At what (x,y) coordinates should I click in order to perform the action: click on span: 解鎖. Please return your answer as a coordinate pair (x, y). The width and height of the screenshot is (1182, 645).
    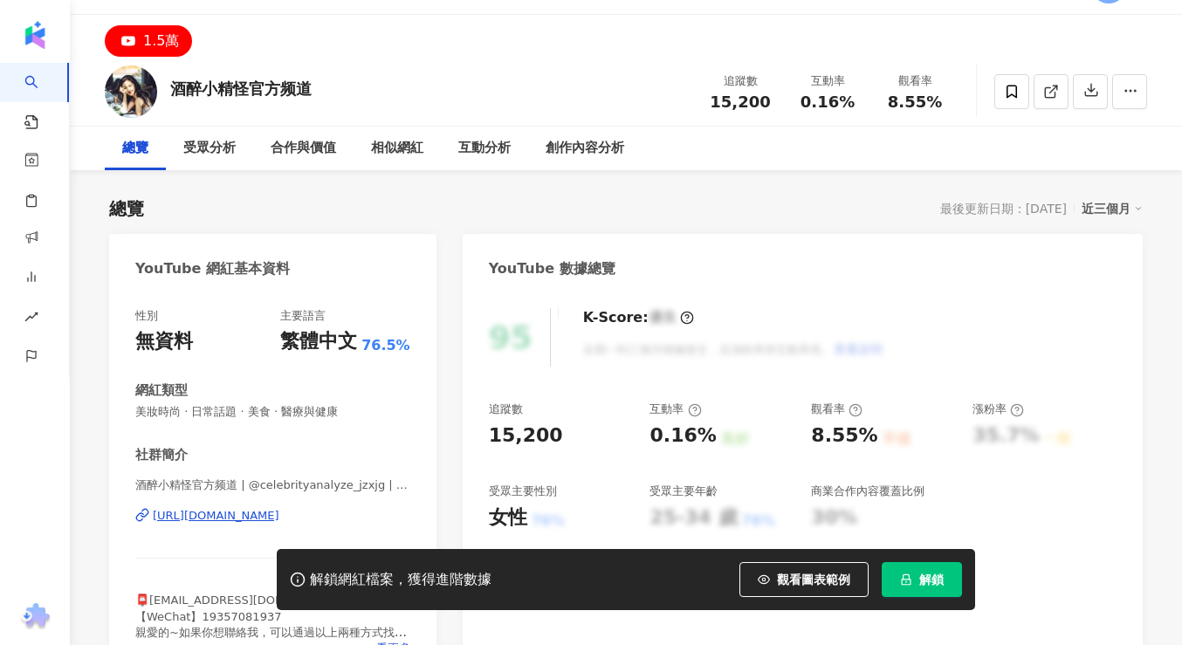
    Looking at the image, I should click on (931, 580).